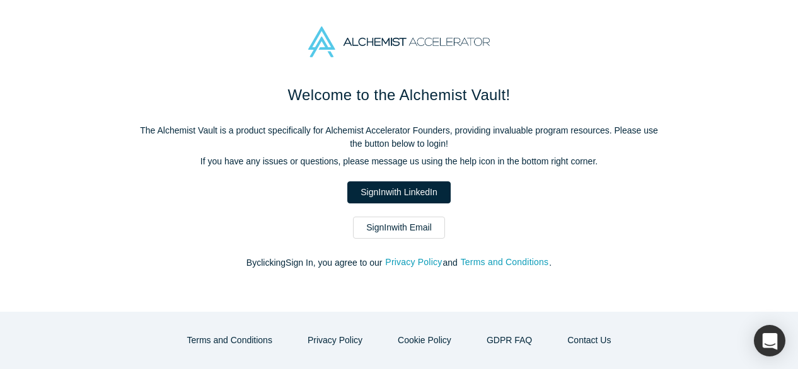 This screenshot has width=798, height=369. What do you see at coordinates (399, 137) in the screenshot?
I see `p: The Alchemist Vault is a product specifically for Alchemist Accelerator Founders, providing inval...` at bounding box center [399, 137].